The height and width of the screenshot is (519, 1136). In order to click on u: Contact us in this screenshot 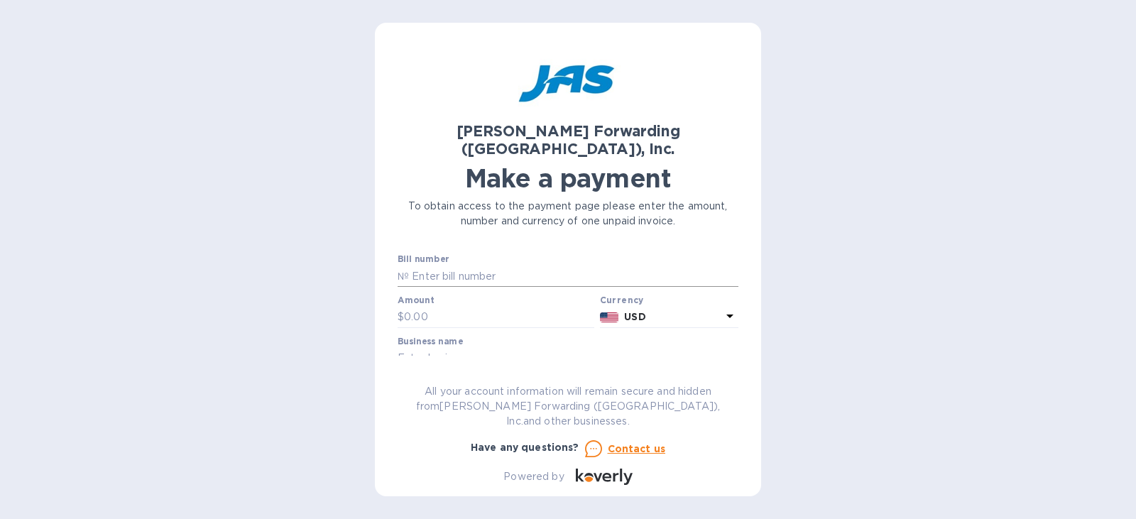, I will do `click(637, 449)`.